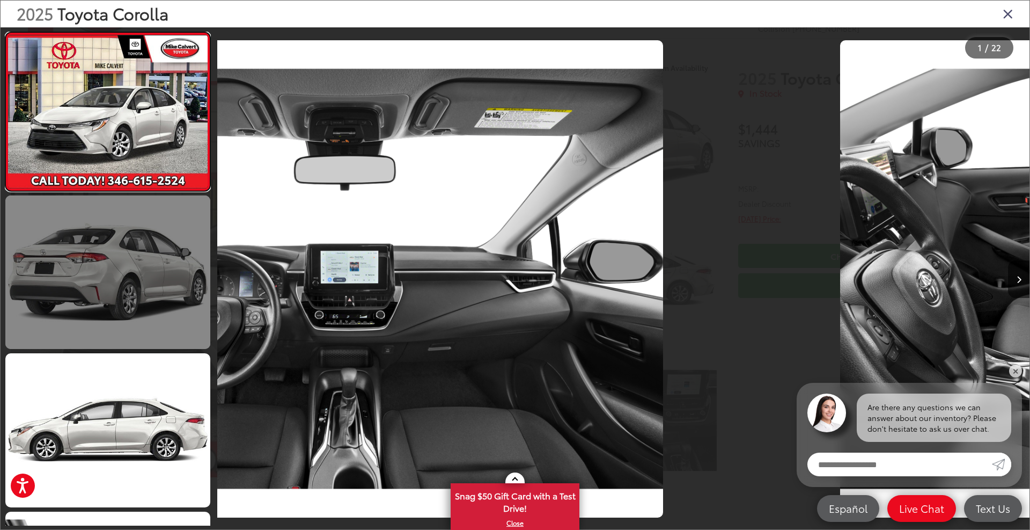 This screenshot has height=530, width=1030. Describe the element at coordinates (922, 508) in the screenshot. I see `span: Live Chat` at that location.